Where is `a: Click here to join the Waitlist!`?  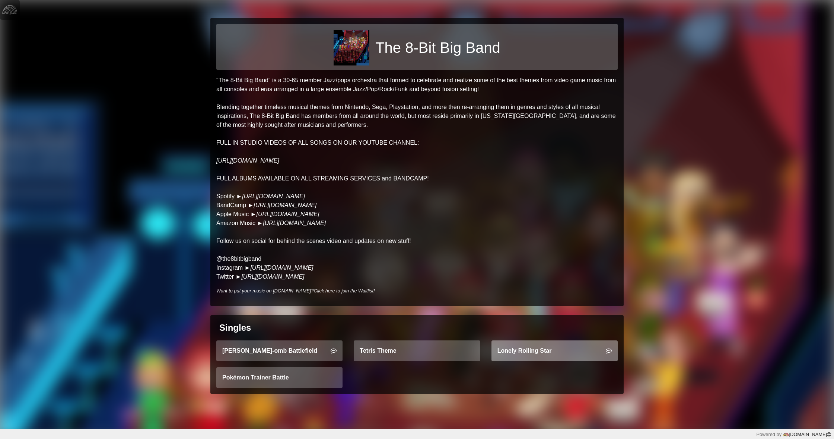
a: Click here to join the Waitlist! is located at coordinates (344, 291).